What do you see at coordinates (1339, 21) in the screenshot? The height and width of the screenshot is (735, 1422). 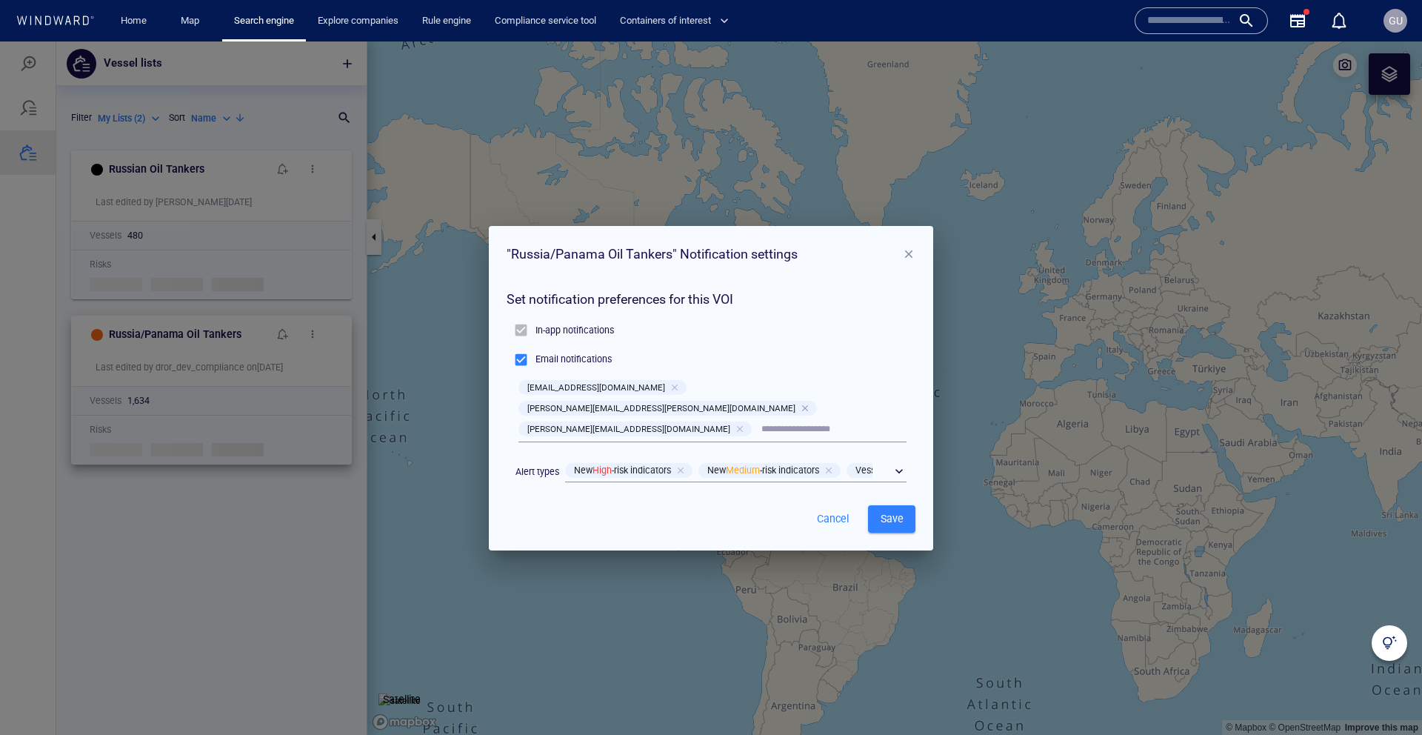 I see `div: Notification center` at bounding box center [1339, 21].